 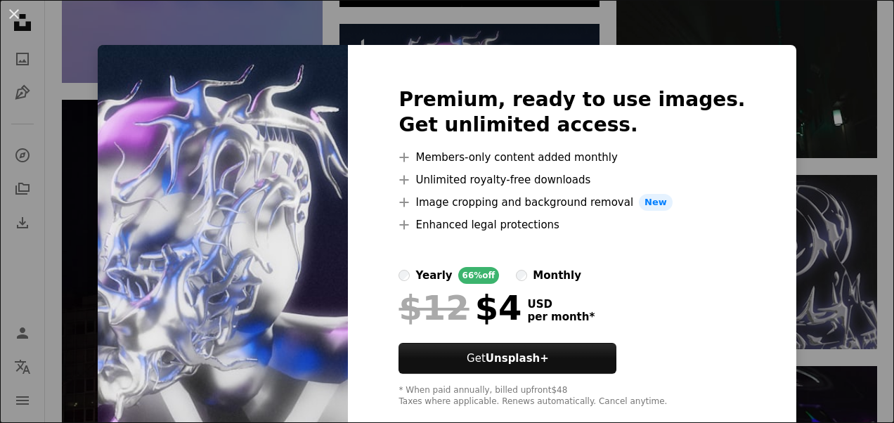 What do you see at coordinates (433, 275) in the screenshot?
I see `div: yearly` at bounding box center [433, 275].